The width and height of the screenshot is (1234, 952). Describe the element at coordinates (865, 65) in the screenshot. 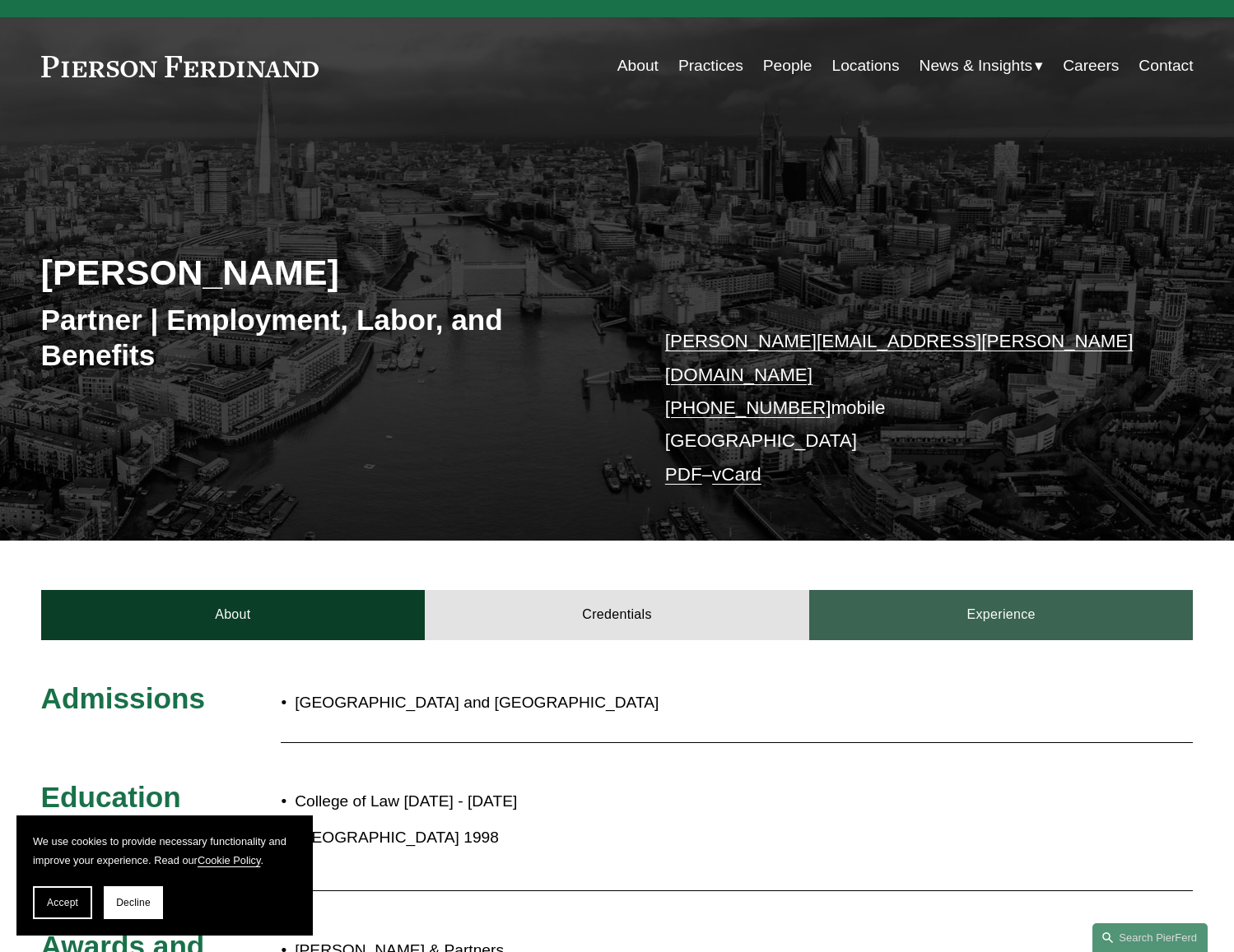

I see `a: Locations` at that location.